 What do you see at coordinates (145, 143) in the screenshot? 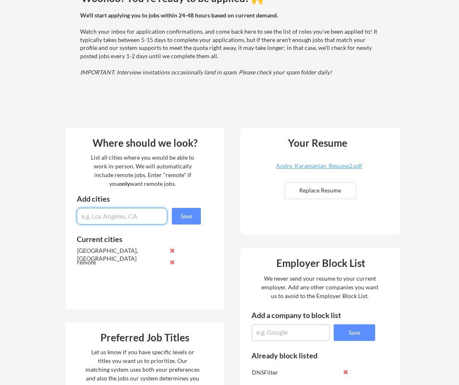
I see `div: Where should we look?` at bounding box center [145, 143].